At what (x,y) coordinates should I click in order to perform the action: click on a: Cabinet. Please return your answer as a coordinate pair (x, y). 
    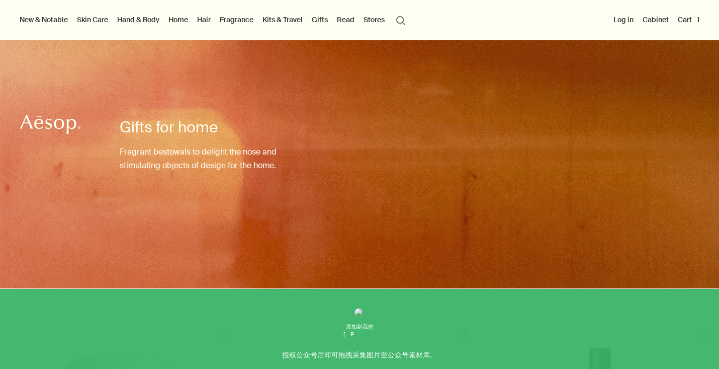
    Looking at the image, I should click on (656, 20).